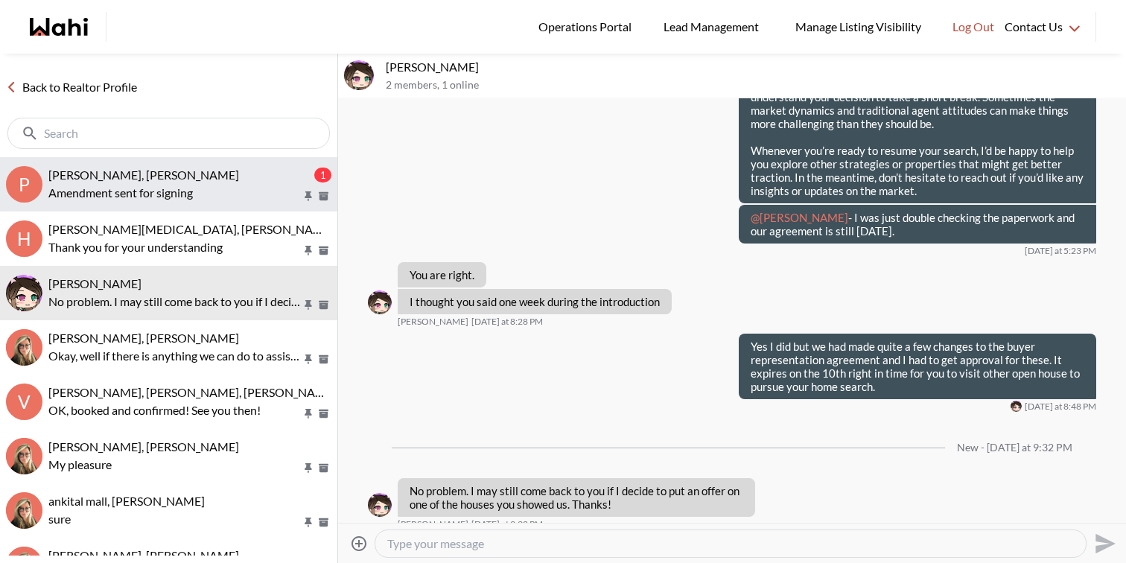 Image resolution: width=1126 pixels, height=563 pixels. I want to click on p: Amendment sent for signing, so click(175, 193).